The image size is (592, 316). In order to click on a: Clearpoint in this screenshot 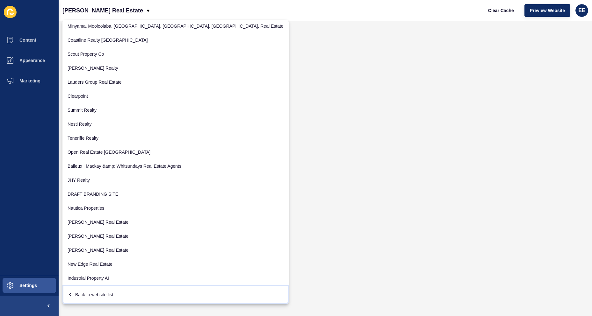, I will do `click(176, 96)`.